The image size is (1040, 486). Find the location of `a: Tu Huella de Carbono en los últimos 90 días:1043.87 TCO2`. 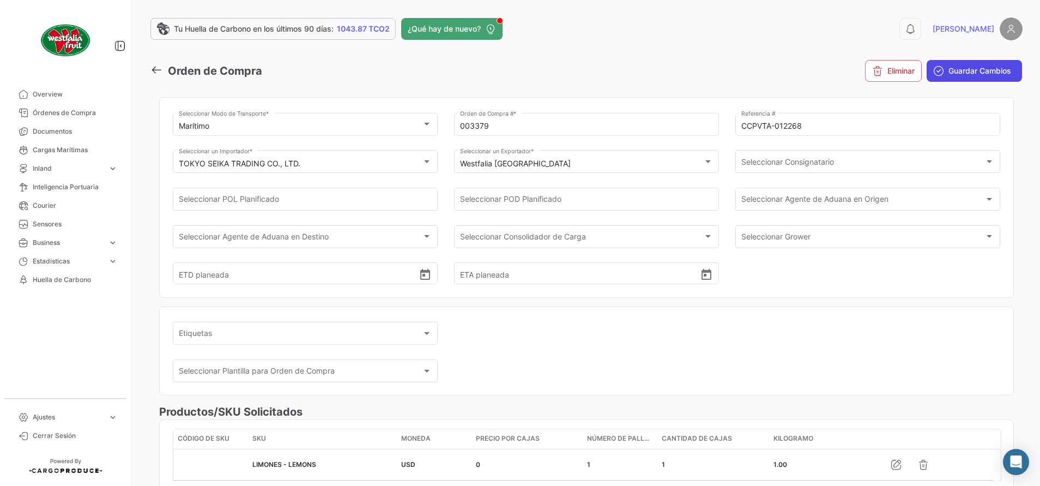

a: Tu Huella de Carbono en los últimos 90 días:1043.87 TCO2 is located at coordinates (273, 29).